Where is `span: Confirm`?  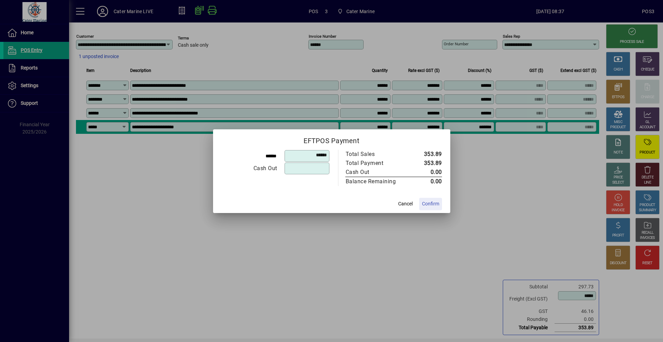
span: Confirm is located at coordinates (431, 204).